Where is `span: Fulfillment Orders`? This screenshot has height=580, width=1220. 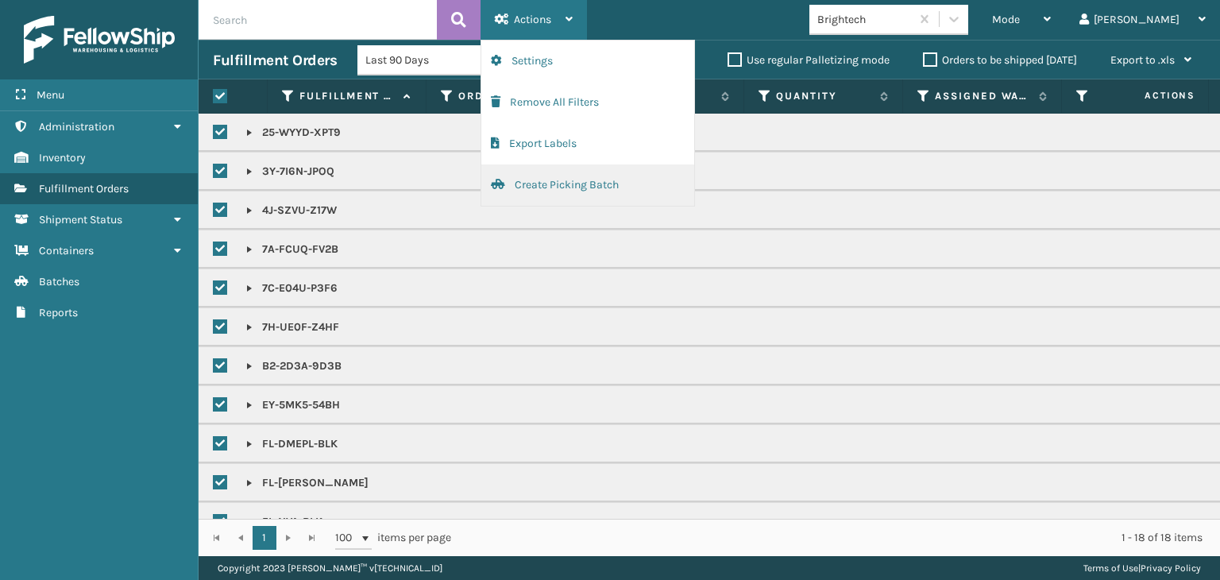
span: Fulfillment Orders is located at coordinates (83, 188).